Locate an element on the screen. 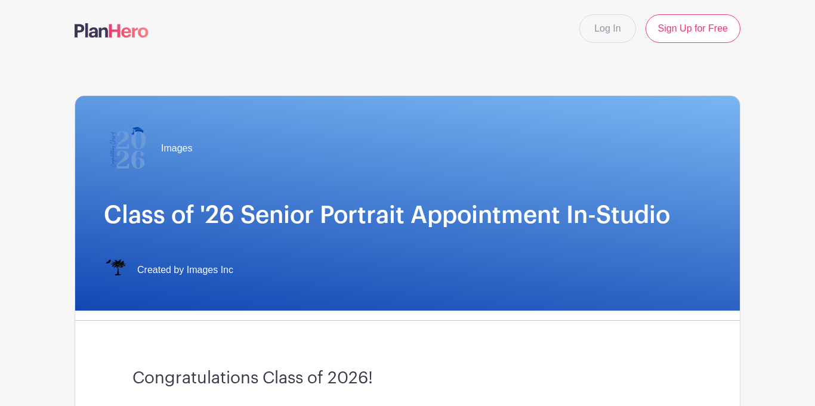 The height and width of the screenshot is (406, 815). h1: Class of '26 Senior Portrait Appointment In-Studio is located at coordinates (408, 215).